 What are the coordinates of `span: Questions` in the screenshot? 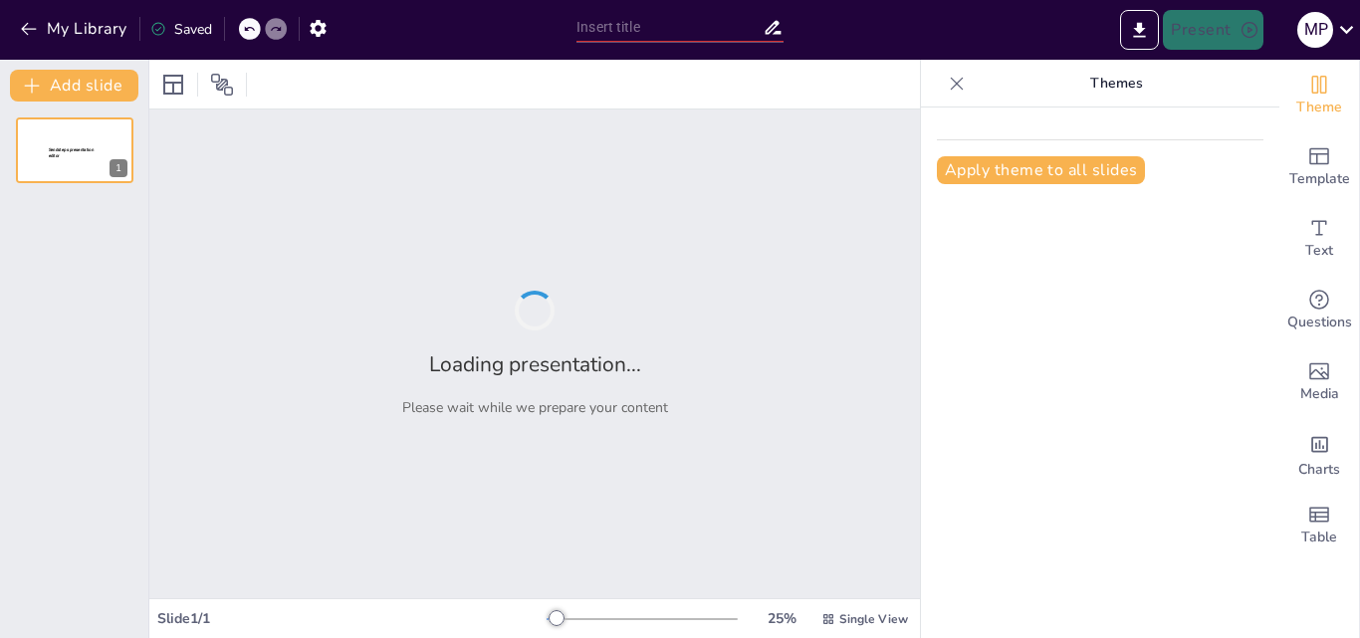 It's located at (1319, 323).